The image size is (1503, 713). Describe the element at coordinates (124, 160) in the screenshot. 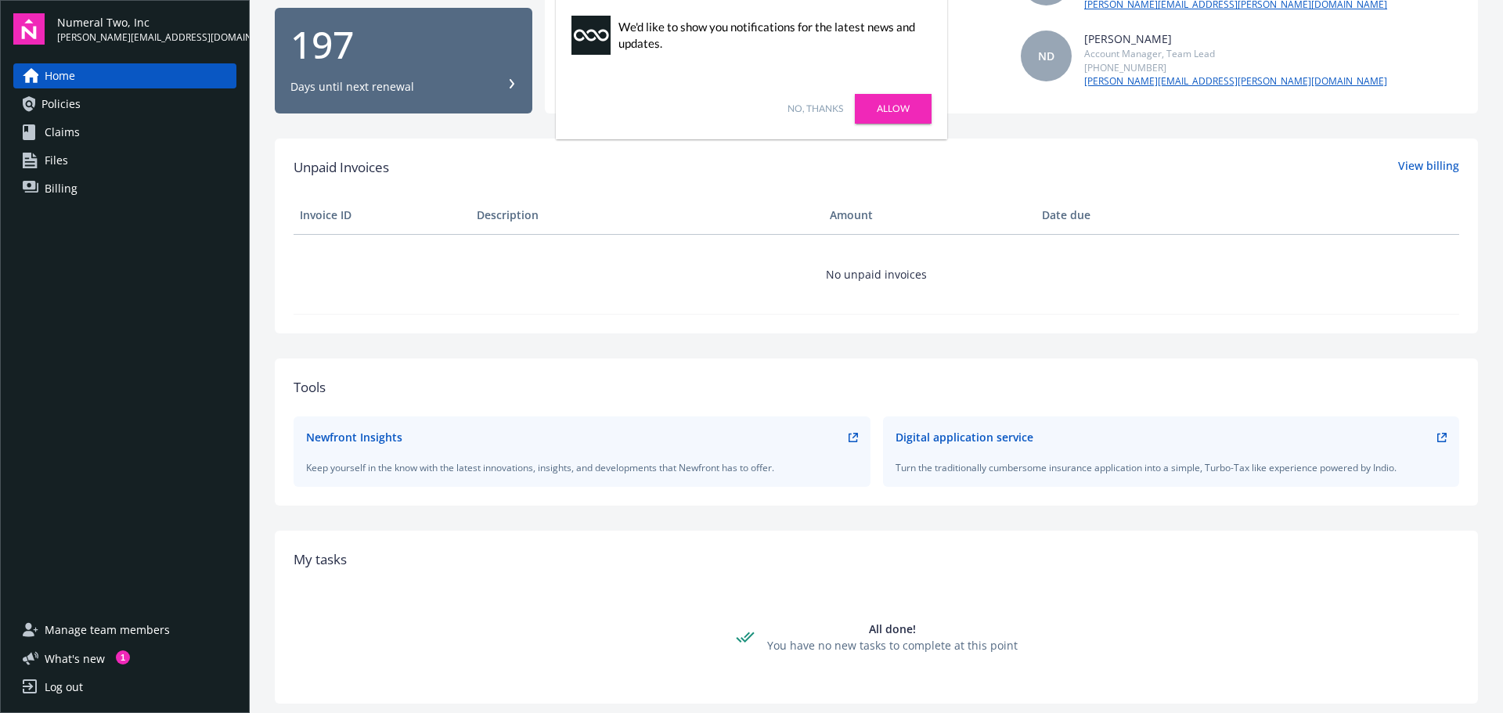

I see `a: Files` at that location.